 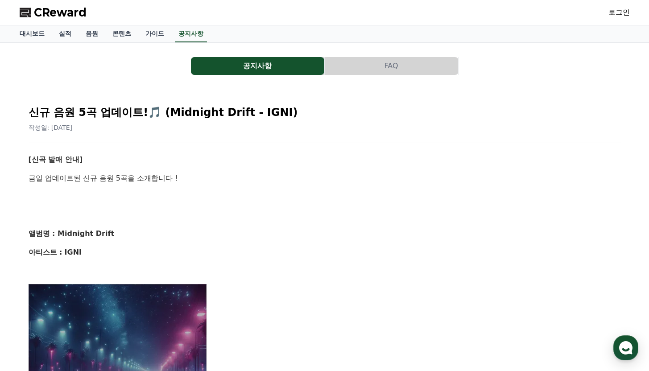 I want to click on strong: IGNI, so click(x=73, y=252).